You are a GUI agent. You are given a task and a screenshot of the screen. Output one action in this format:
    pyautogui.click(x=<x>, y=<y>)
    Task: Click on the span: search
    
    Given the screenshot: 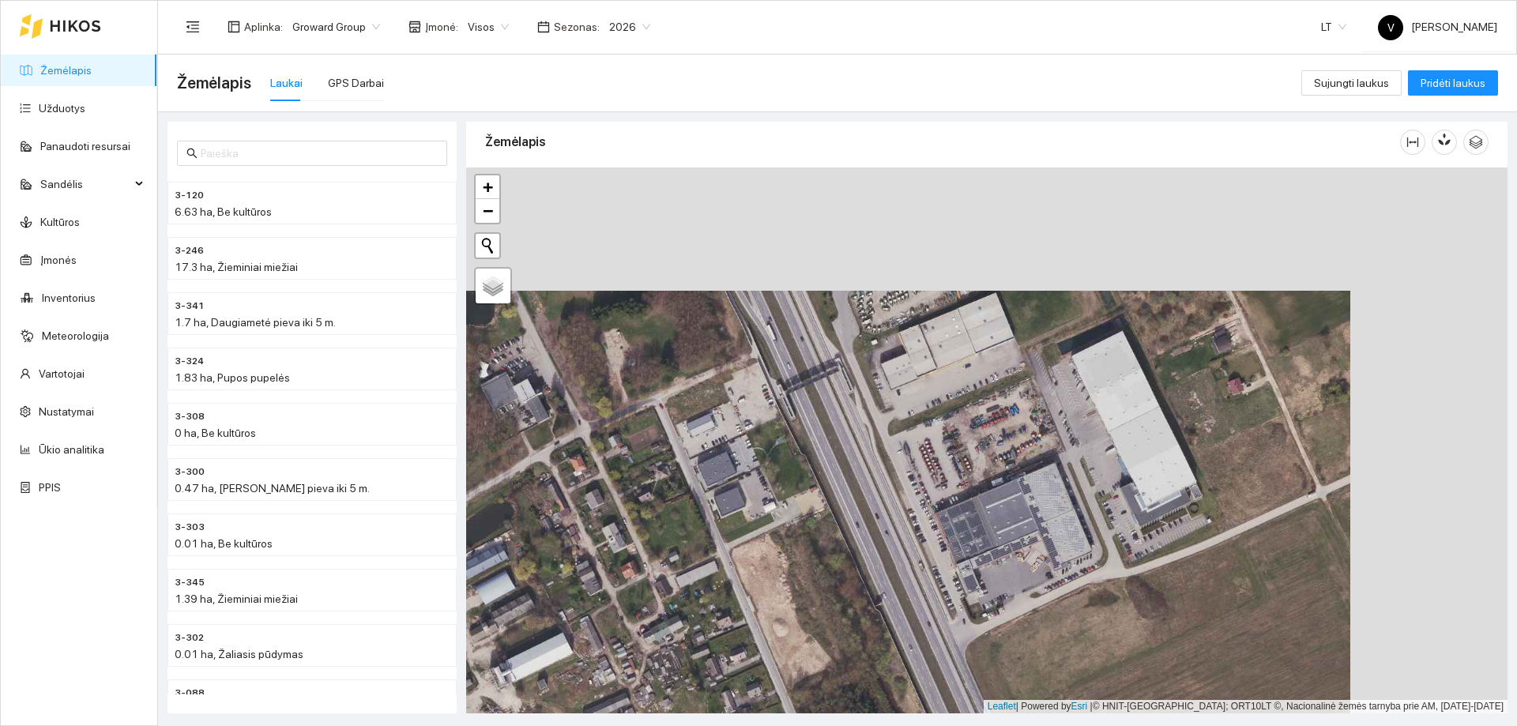 What is the action you would take?
    pyautogui.click(x=192, y=153)
    